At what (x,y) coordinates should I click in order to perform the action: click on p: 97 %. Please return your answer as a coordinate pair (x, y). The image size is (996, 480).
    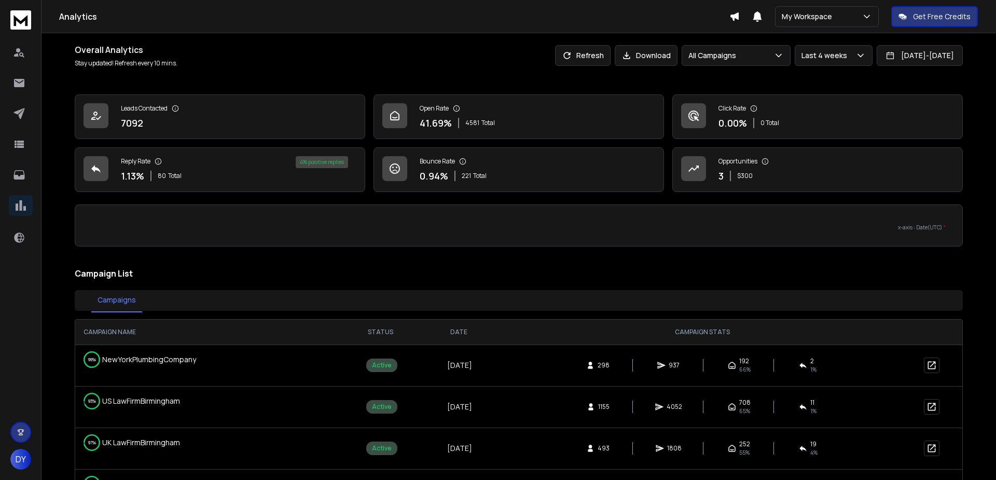
    Looking at the image, I should click on (92, 442).